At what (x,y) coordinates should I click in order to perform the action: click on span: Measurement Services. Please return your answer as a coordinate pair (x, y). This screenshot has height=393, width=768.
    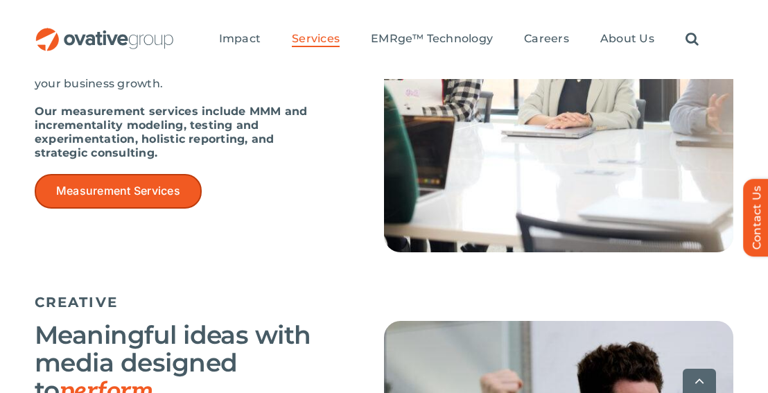
    Looking at the image, I should click on (118, 191).